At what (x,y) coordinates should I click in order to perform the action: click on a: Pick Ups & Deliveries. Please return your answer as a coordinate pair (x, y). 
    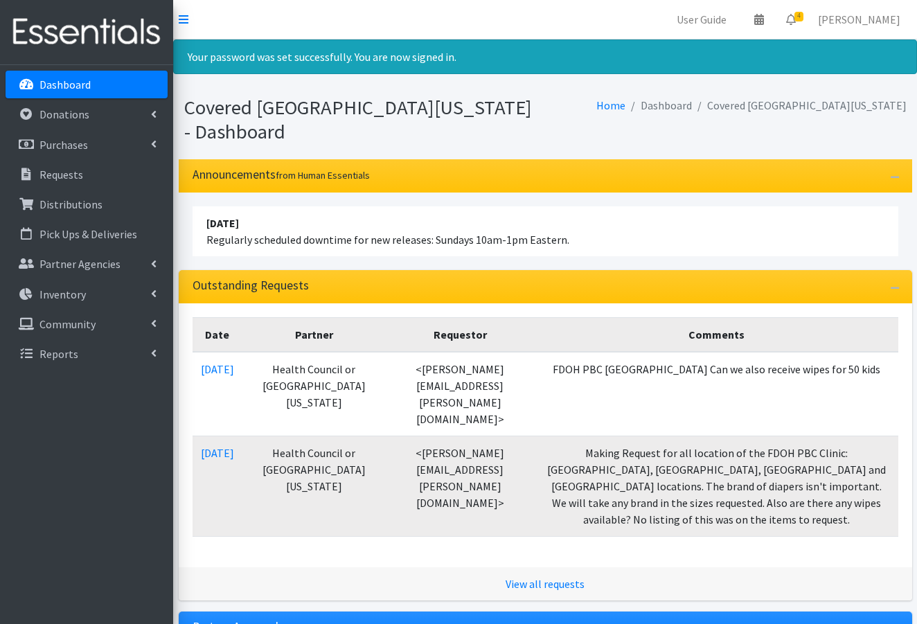
    Looking at the image, I should click on (87, 234).